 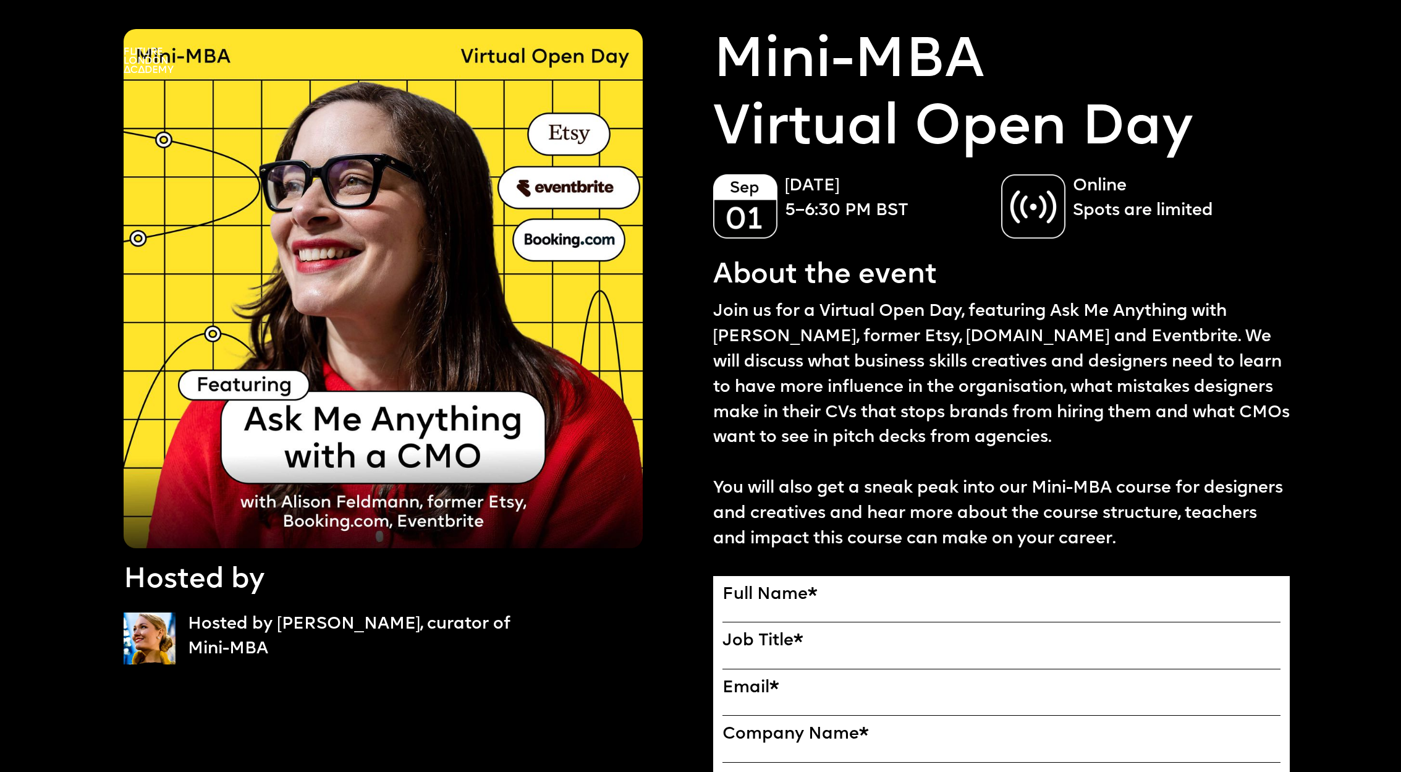 What do you see at coordinates (194, 580) in the screenshot?
I see `p: Hosted by` at bounding box center [194, 580].